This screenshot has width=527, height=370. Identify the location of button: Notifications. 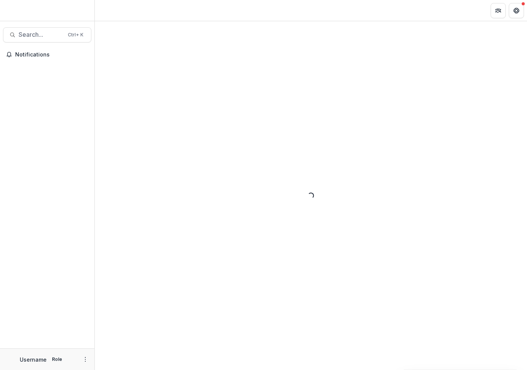
(47, 55).